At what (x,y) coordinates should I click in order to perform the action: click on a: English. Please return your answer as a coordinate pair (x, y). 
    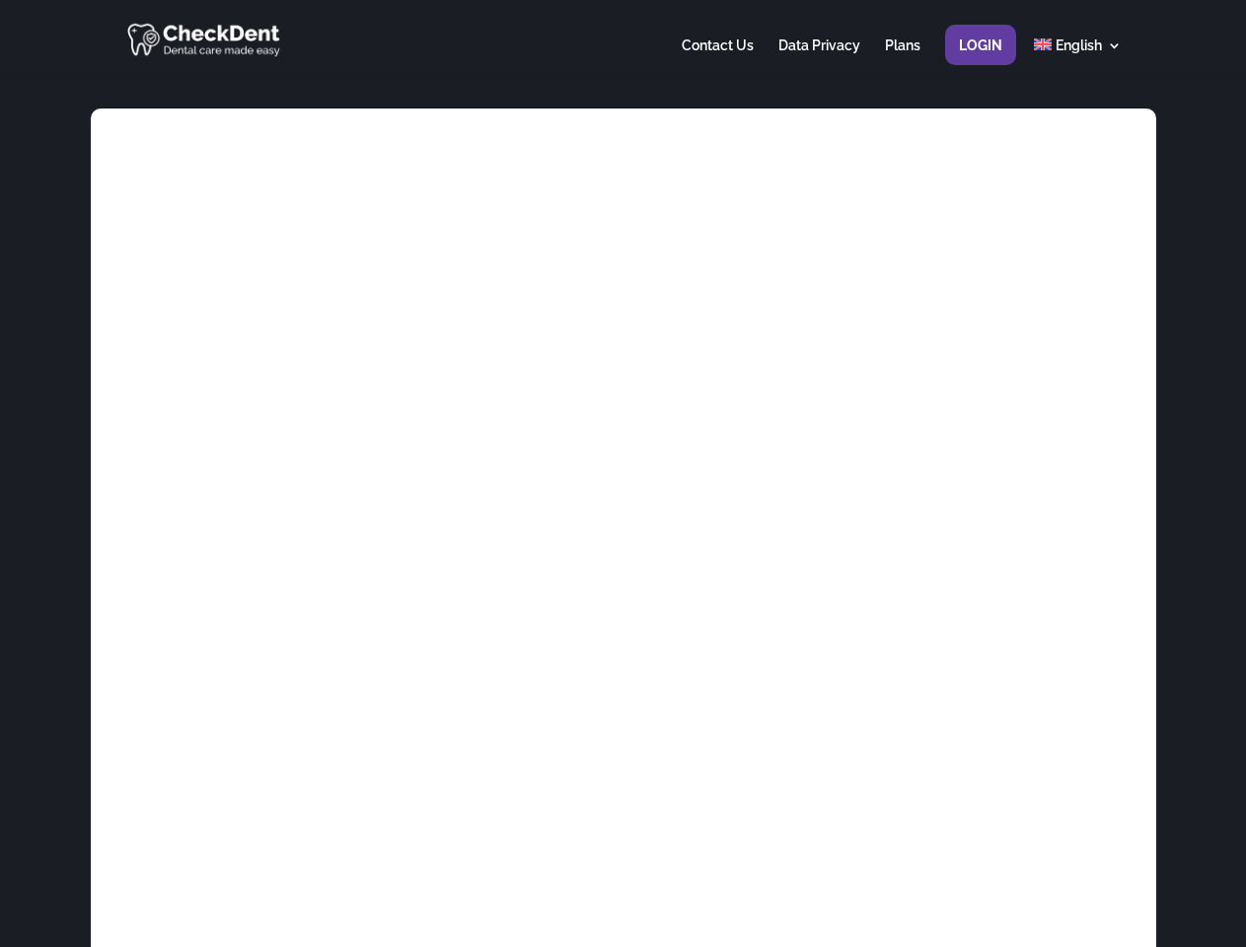
    Looking at the image, I should click on (1077, 57).